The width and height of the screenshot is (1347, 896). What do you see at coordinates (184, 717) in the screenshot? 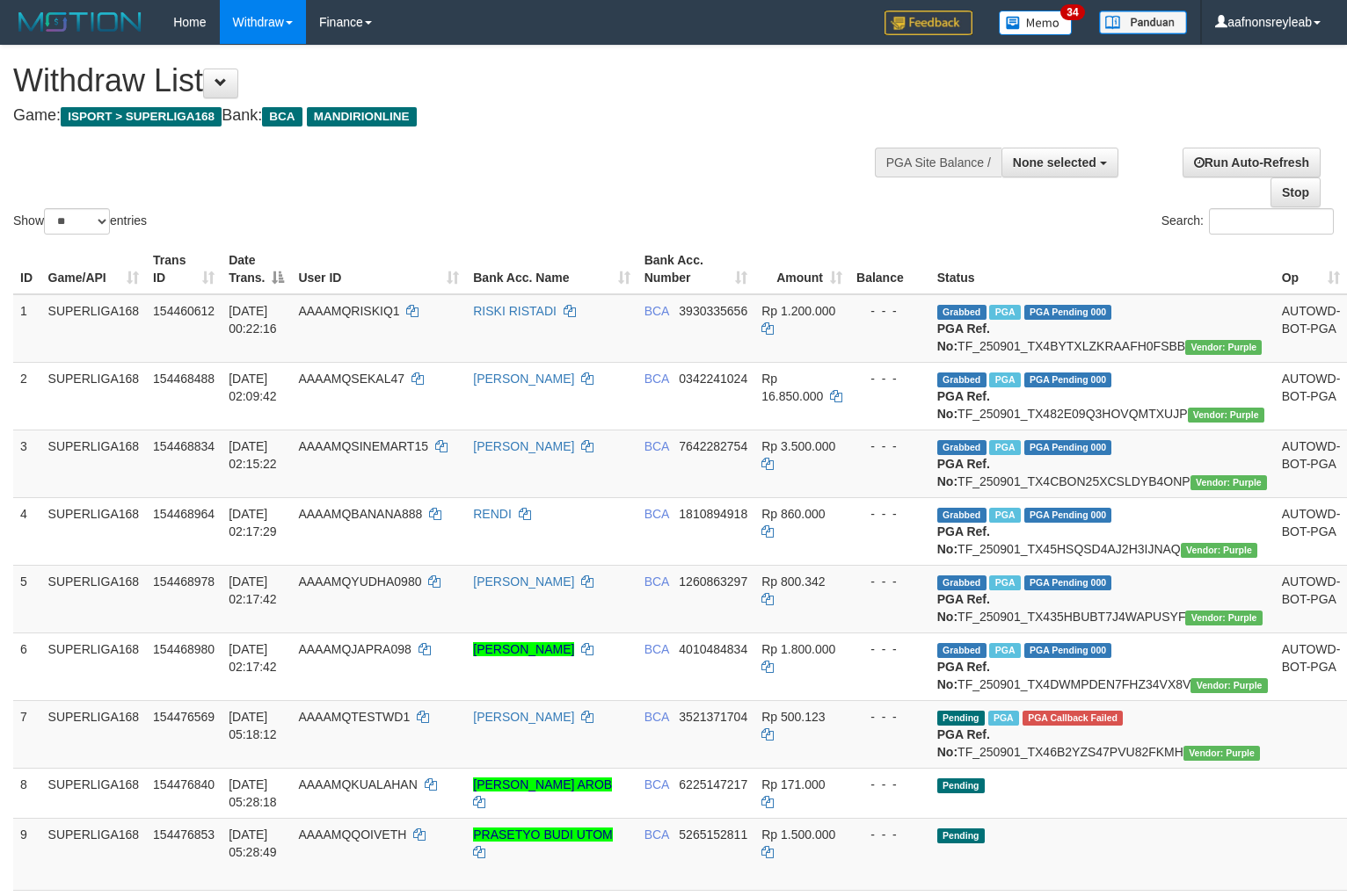
I see `span: 154476569` at bounding box center [184, 717].